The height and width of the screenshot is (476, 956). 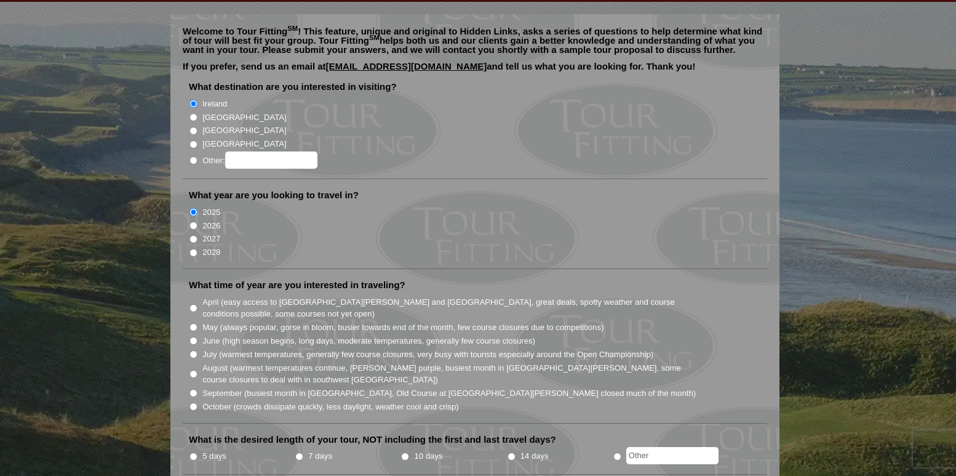 What do you see at coordinates (320, 456) in the screenshot?
I see `label: 7 days` at bounding box center [320, 456].